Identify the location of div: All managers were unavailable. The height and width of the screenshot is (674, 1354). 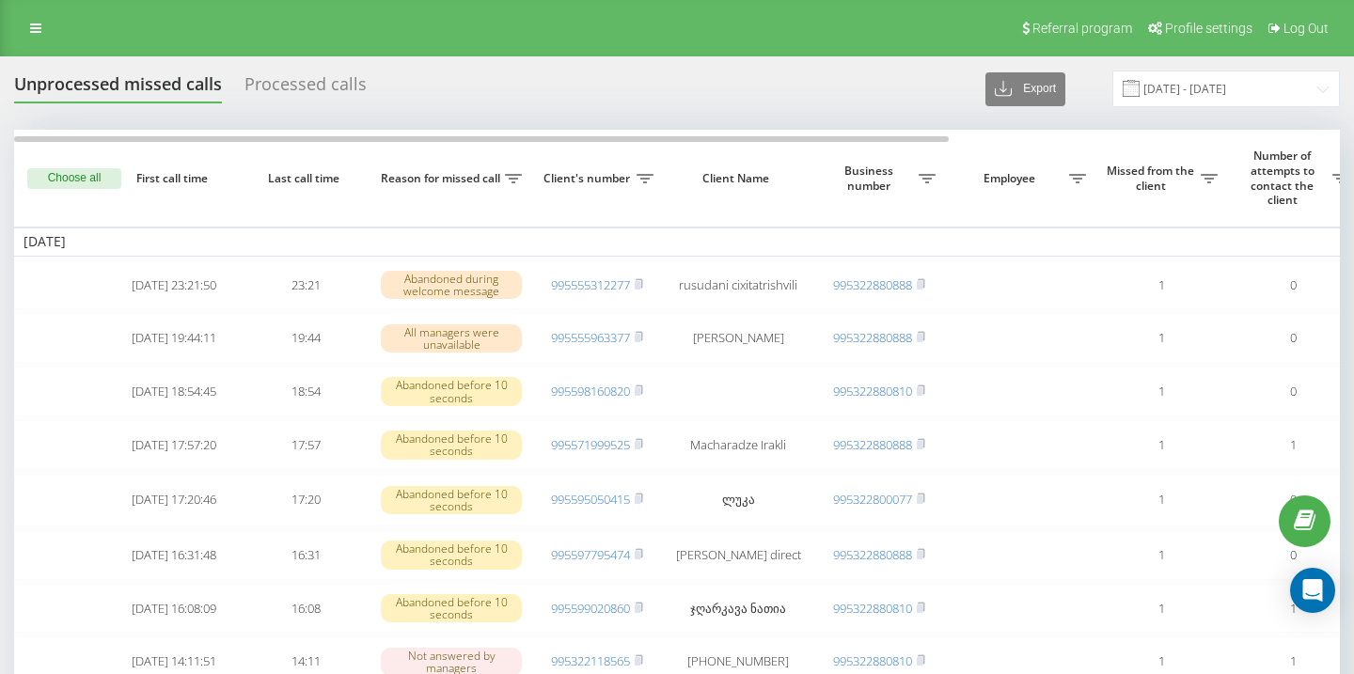
(451, 338).